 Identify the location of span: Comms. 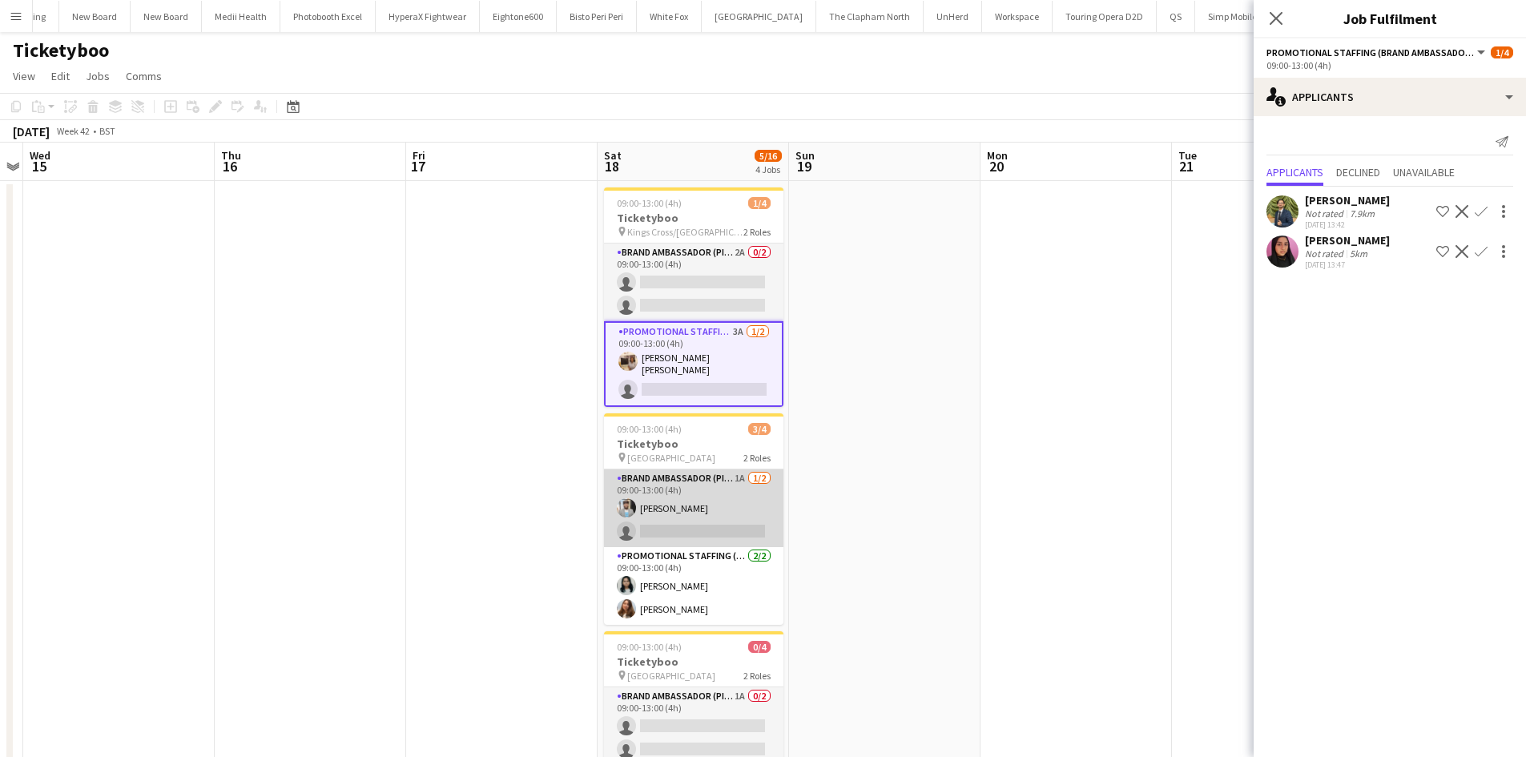
(143, 76).